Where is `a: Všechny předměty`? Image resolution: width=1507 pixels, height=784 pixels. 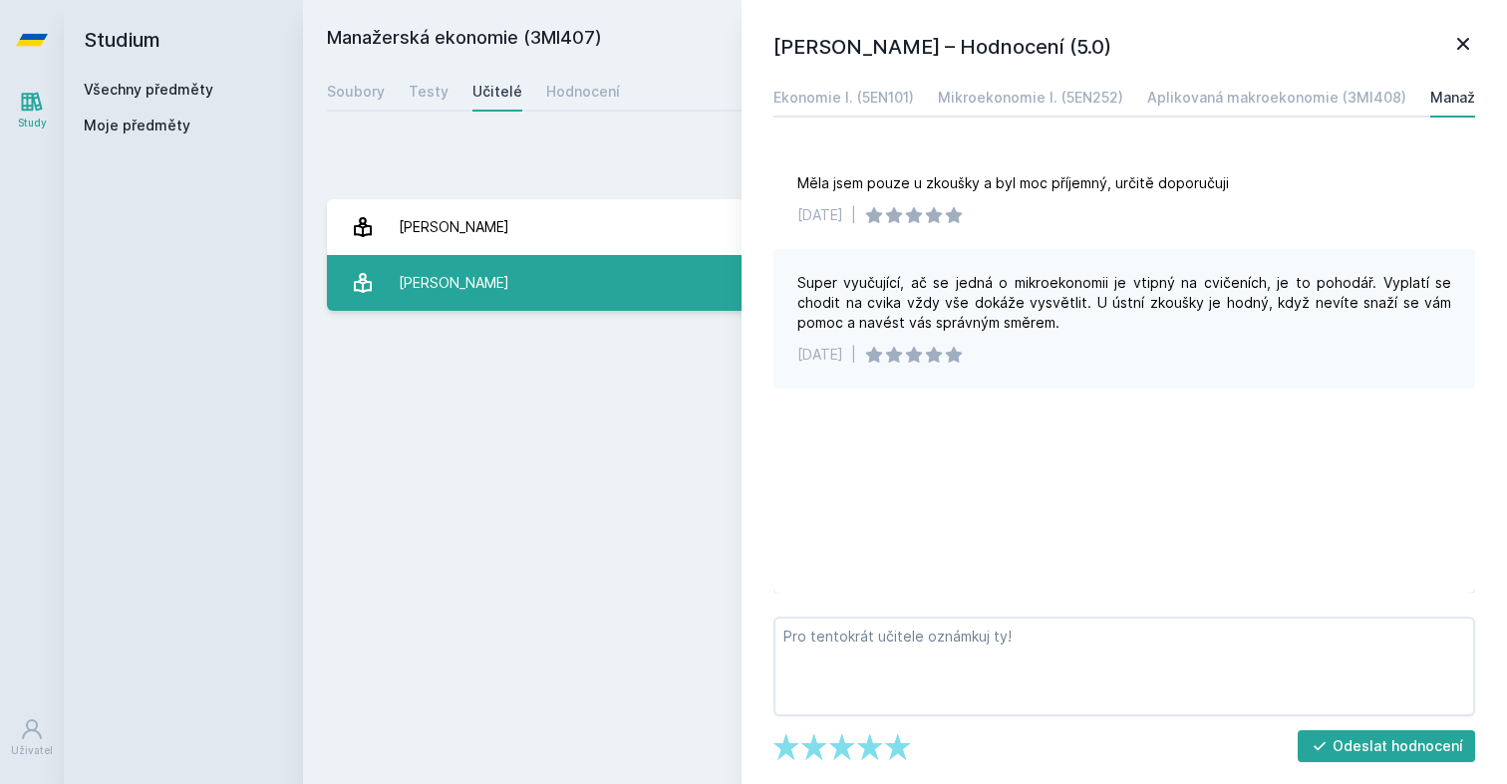 a: Všechny předměty is located at coordinates (149, 89).